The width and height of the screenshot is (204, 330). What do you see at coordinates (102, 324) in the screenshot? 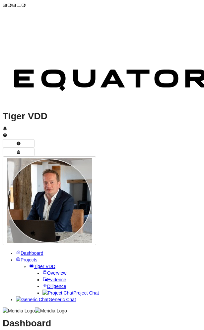
I see `h1: Dashboard` at bounding box center [102, 324].